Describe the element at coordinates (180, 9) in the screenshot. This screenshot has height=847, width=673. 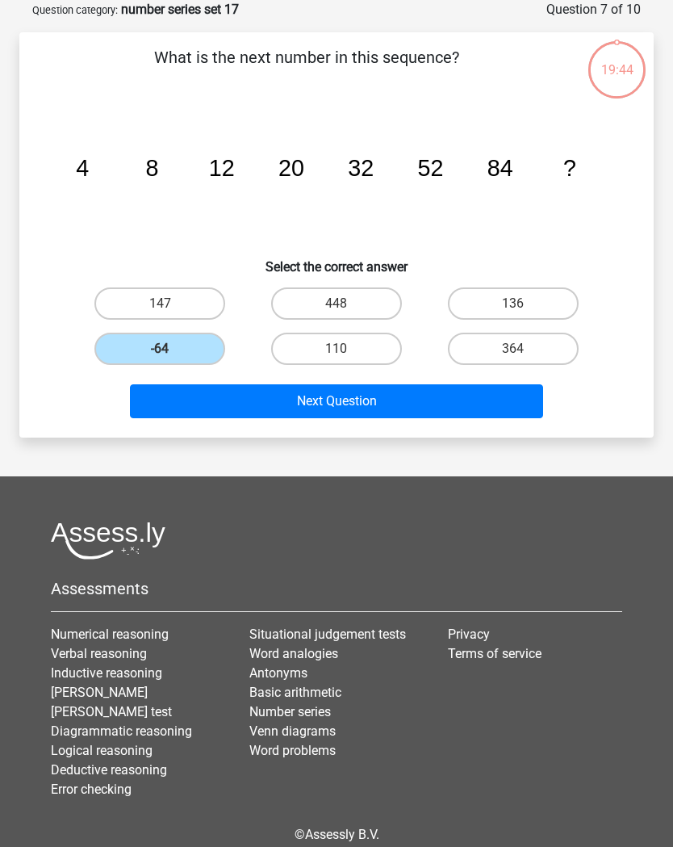
I see `strong: number series set 17` at that location.